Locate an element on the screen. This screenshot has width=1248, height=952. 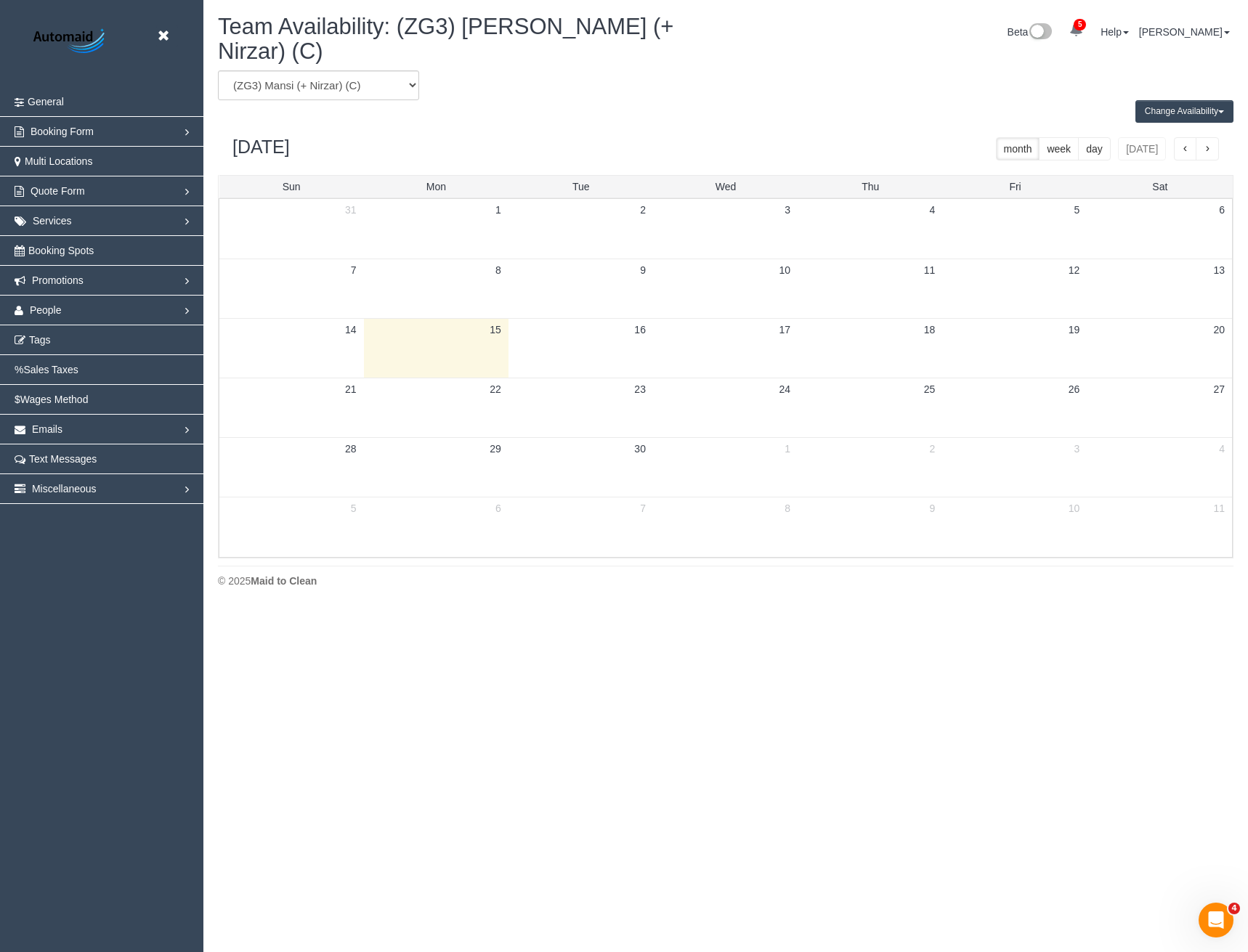
a: 25 is located at coordinates (930, 389).